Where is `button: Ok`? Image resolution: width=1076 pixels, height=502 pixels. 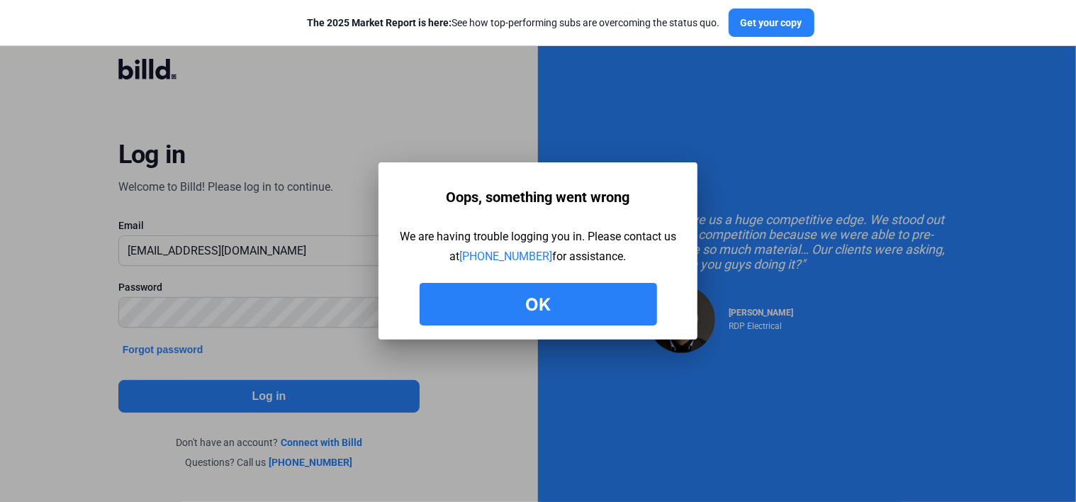
button: Ok is located at coordinates (538, 304).